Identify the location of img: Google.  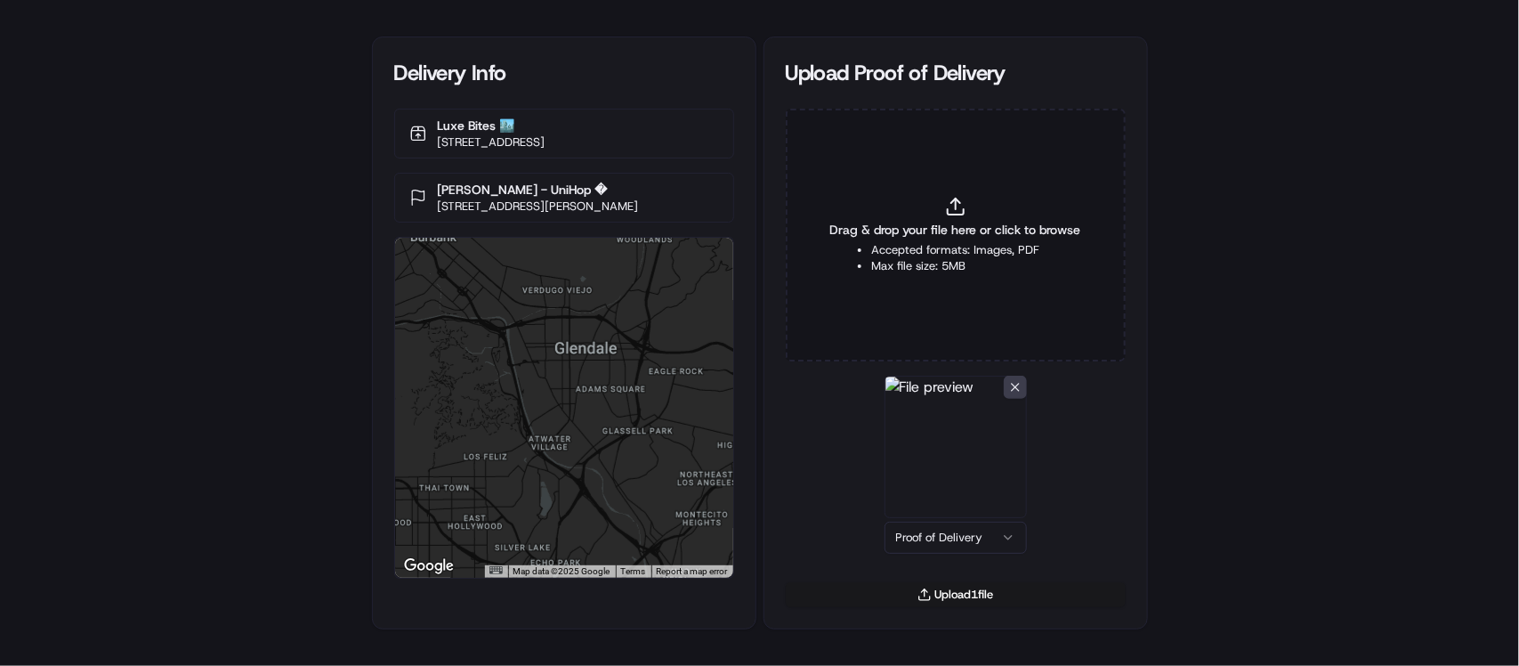
(429, 566).